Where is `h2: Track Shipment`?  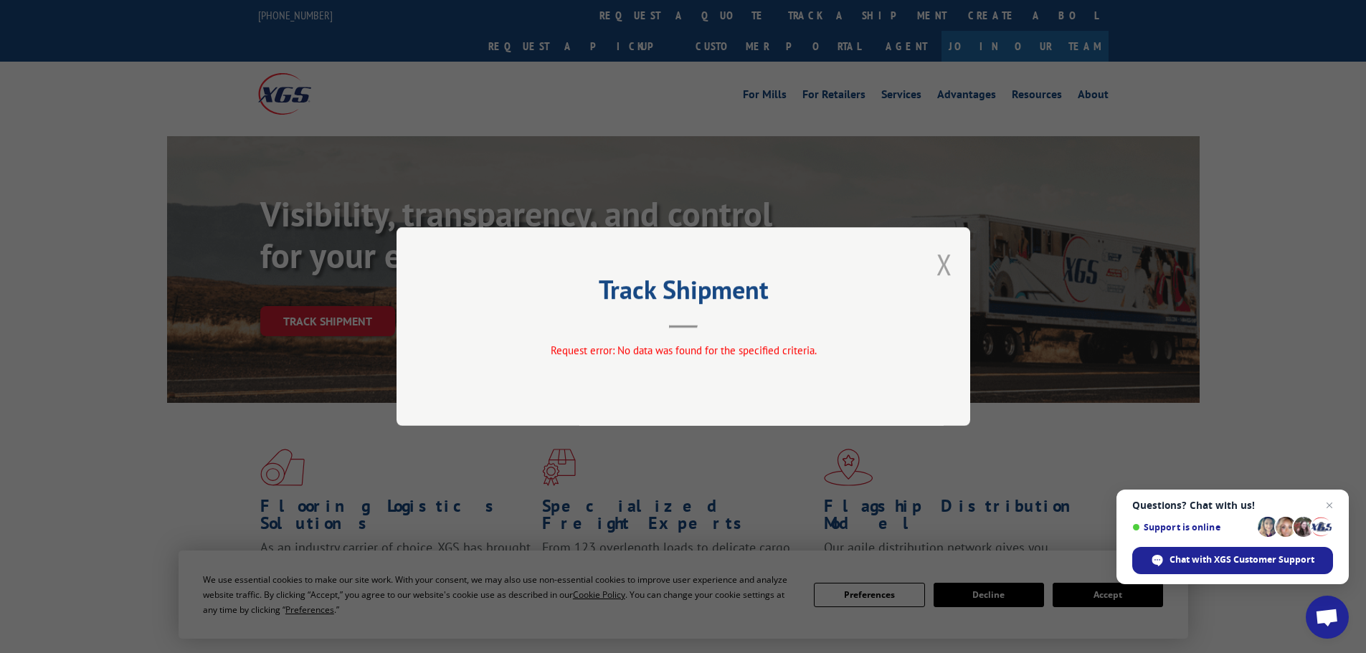 h2: Track Shipment is located at coordinates (684, 293).